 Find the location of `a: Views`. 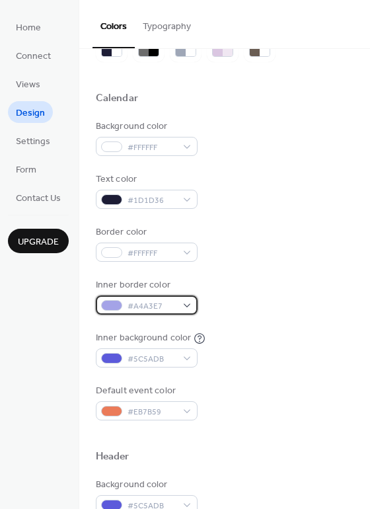

a: Views is located at coordinates (28, 83).